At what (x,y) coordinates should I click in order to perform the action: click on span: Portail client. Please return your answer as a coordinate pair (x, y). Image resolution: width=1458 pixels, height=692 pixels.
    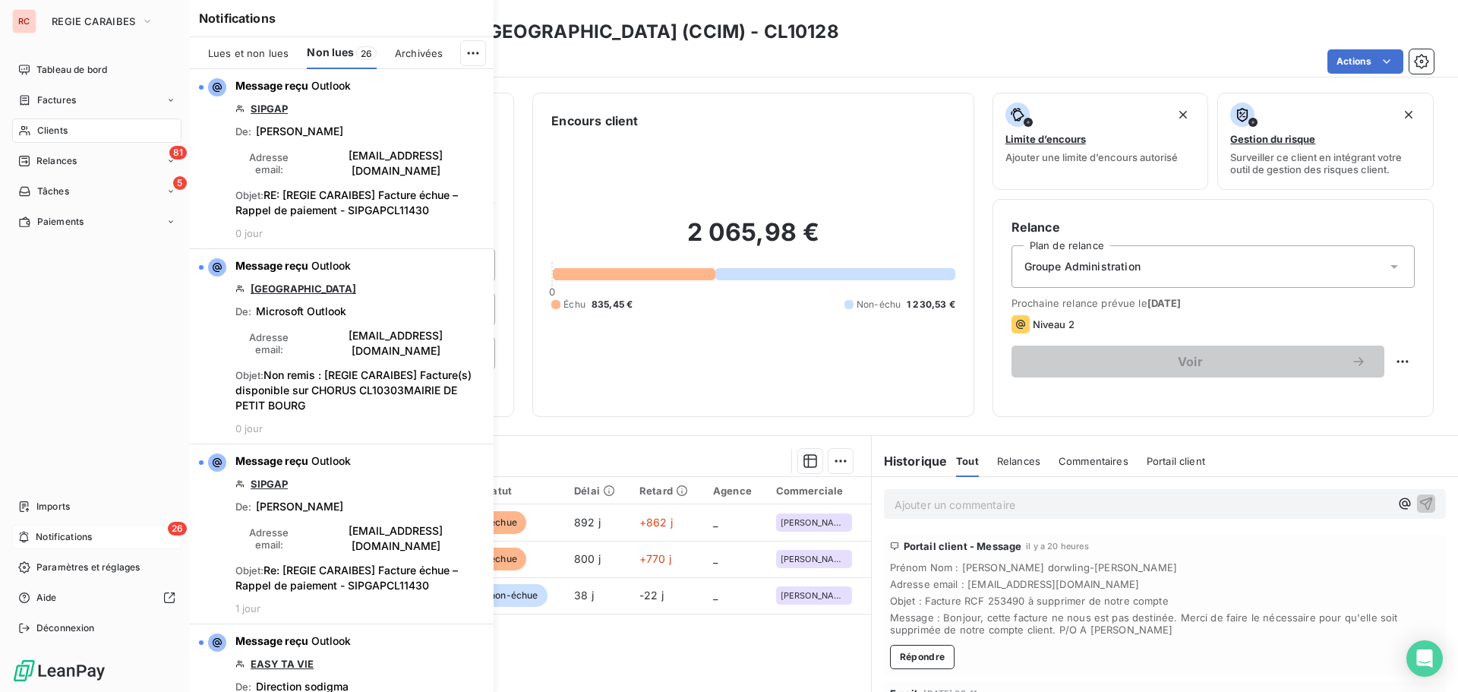
    Looking at the image, I should click on (1176, 461).